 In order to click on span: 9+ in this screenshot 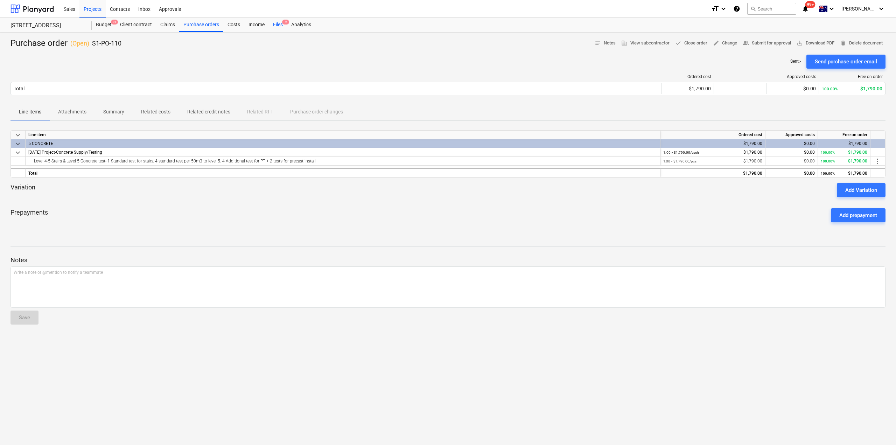, I will do `click(114, 22)`.